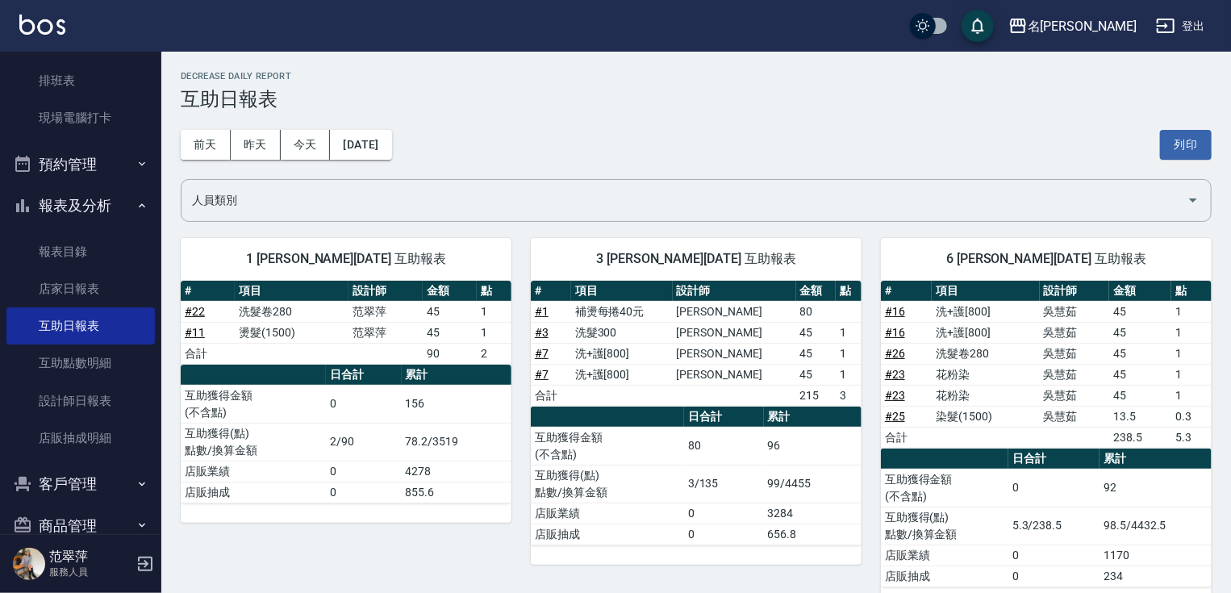  Describe the element at coordinates (812, 445) in the screenshot. I see `td: 96` at that location.